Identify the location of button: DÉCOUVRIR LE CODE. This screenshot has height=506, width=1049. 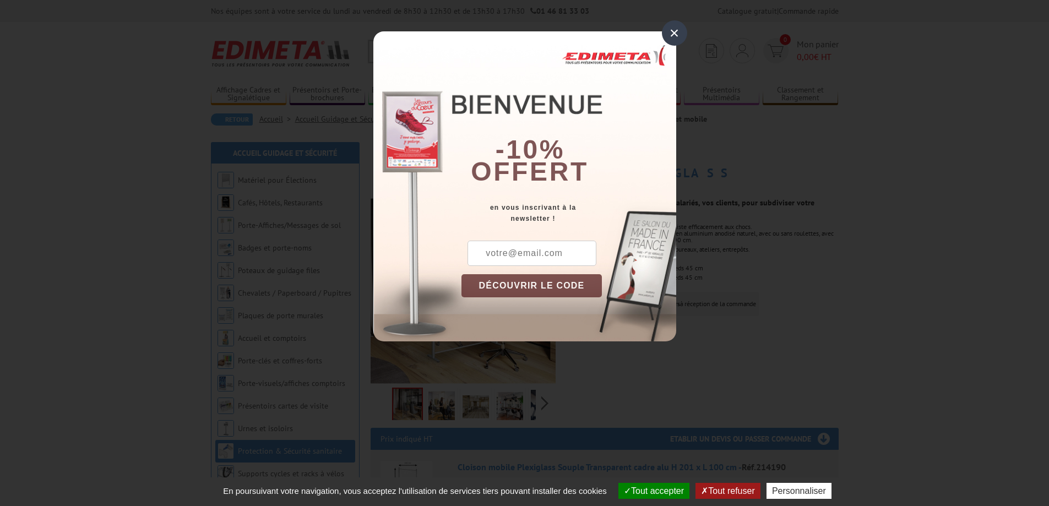
(532, 286).